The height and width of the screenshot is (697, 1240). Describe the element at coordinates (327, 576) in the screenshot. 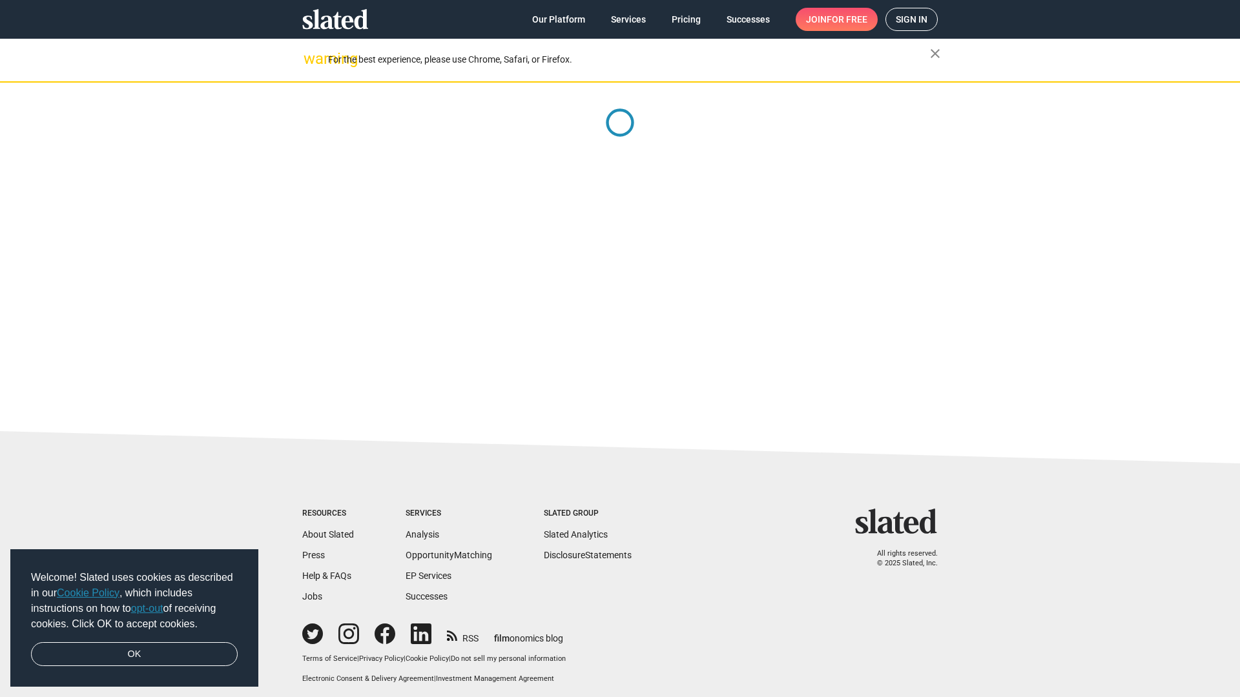

I see `a: Help & FAQs` at that location.